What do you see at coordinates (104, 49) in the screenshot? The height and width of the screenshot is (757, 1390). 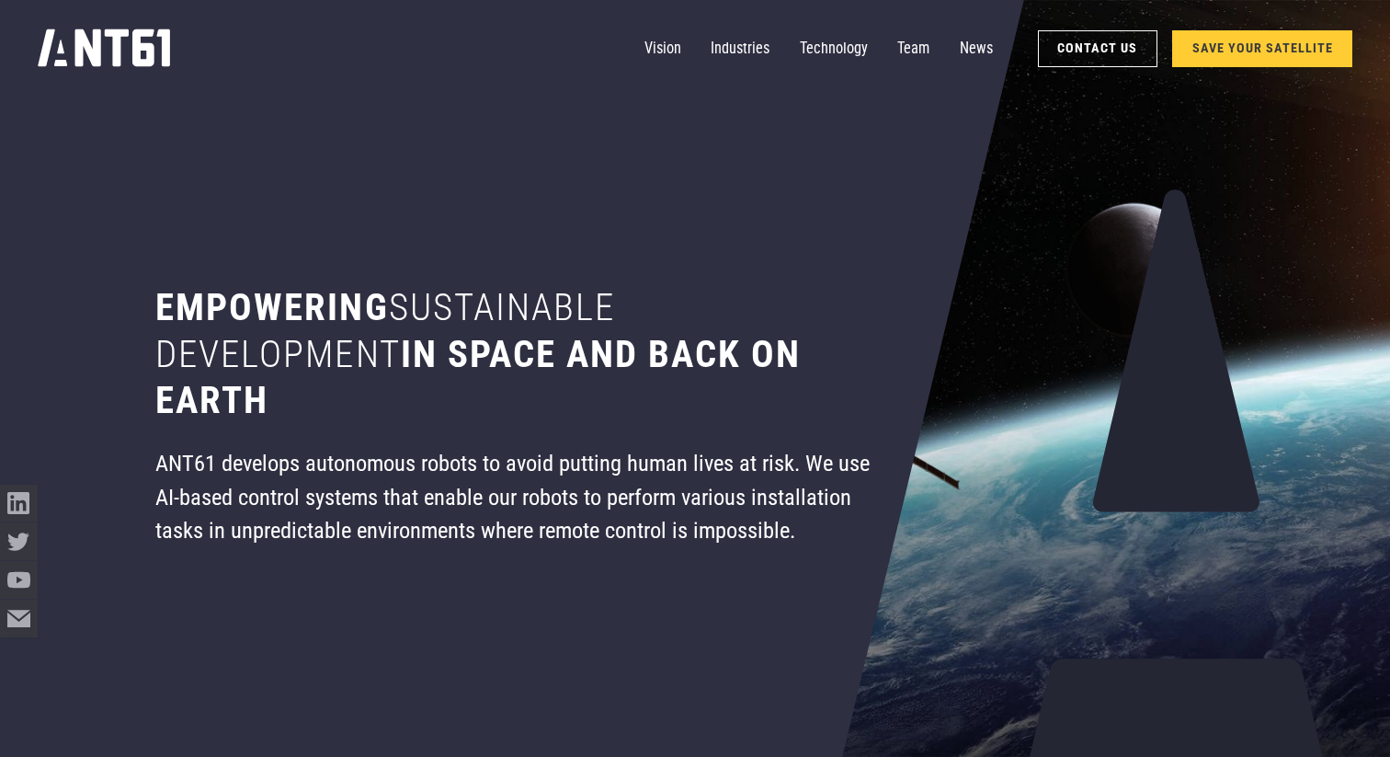 I see `a: home` at bounding box center [104, 49].